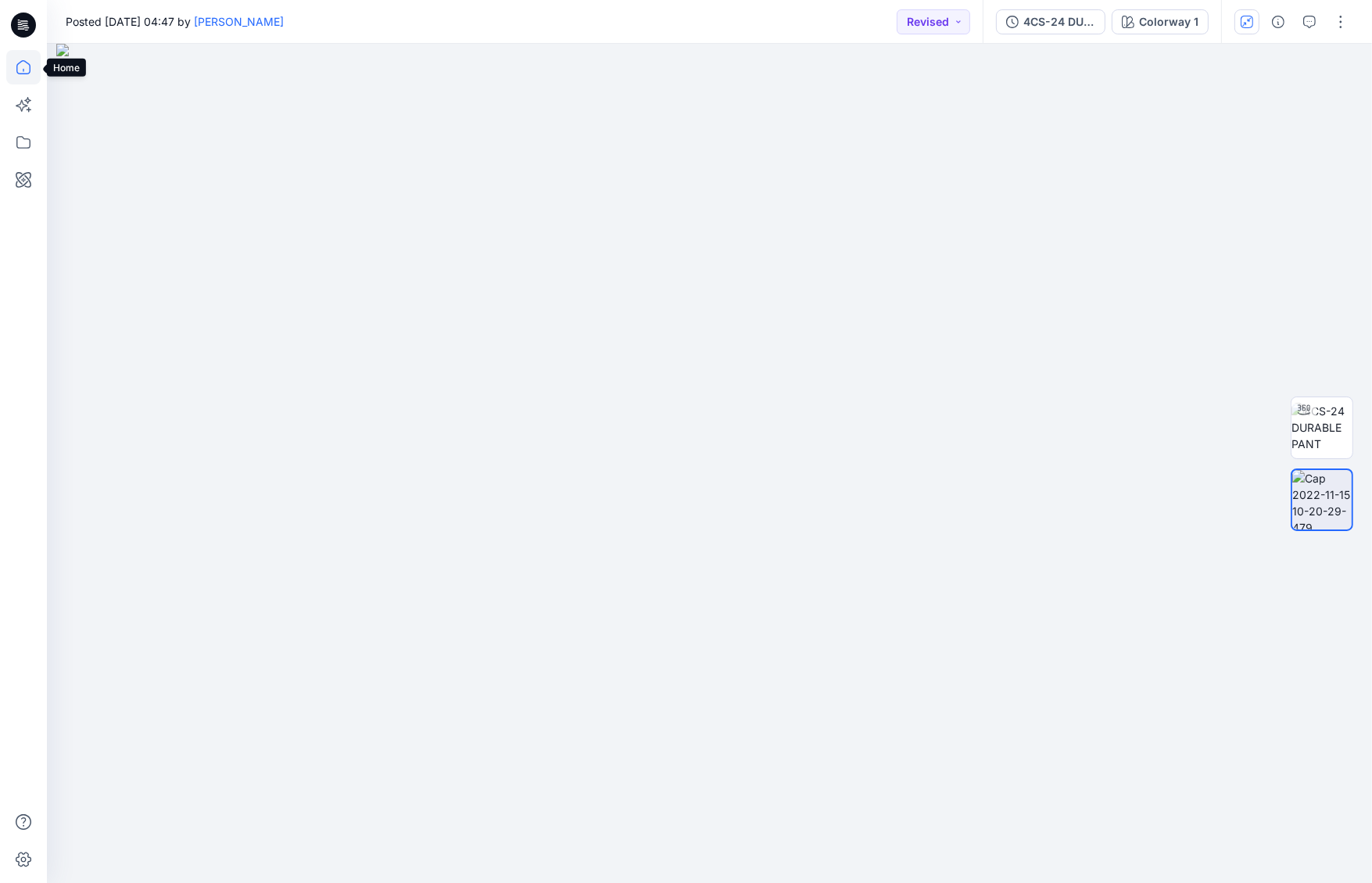 This screenshot has width=1372, height=883. I want to click on img: 4CS-24 DURABLE PANT, so click(1322, 427).